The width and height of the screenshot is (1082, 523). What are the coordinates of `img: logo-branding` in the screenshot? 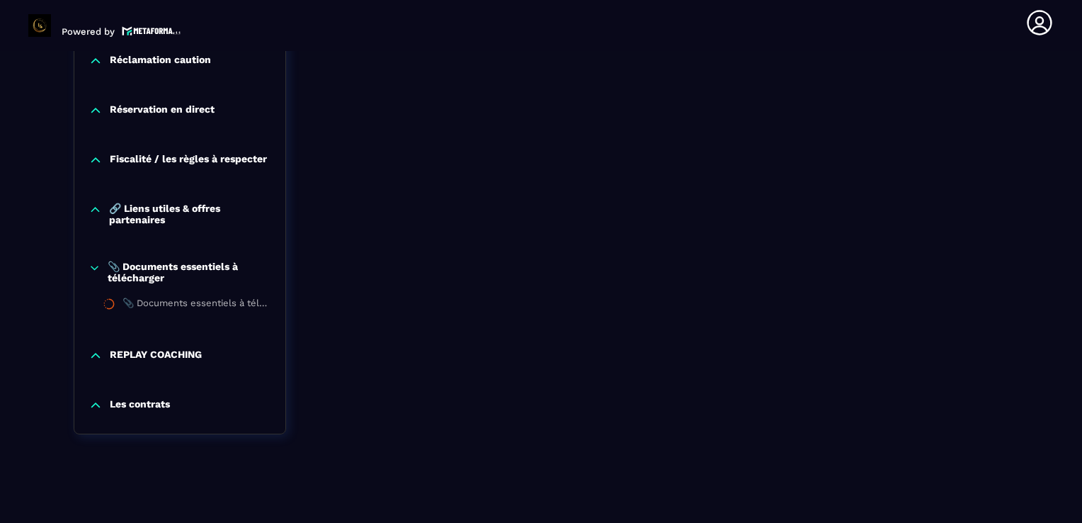 It's located at (40, 25).